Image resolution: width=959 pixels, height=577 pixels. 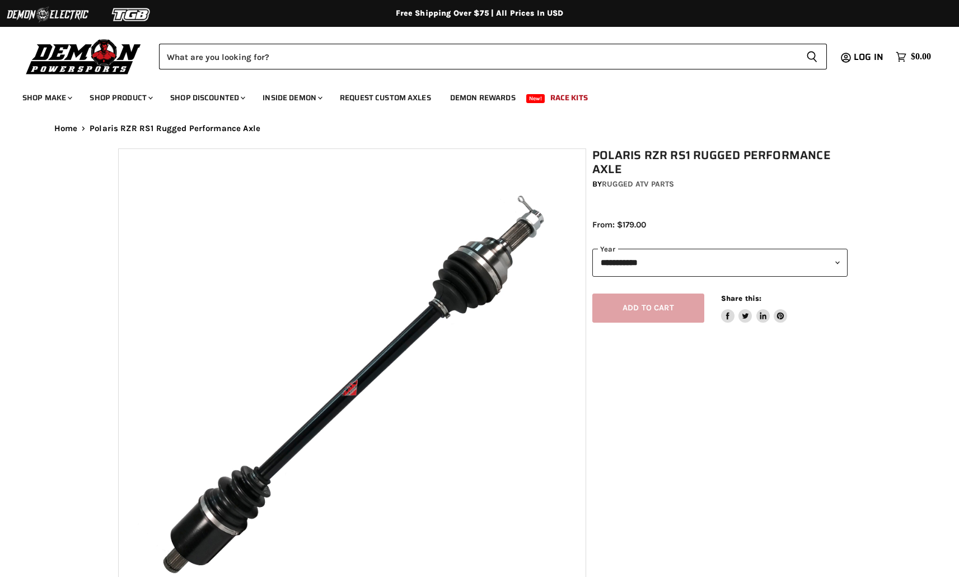 What do you see at coordinates (812, 57) in the screenshot?
I see `button: Search` at bounding box center [812, 57].